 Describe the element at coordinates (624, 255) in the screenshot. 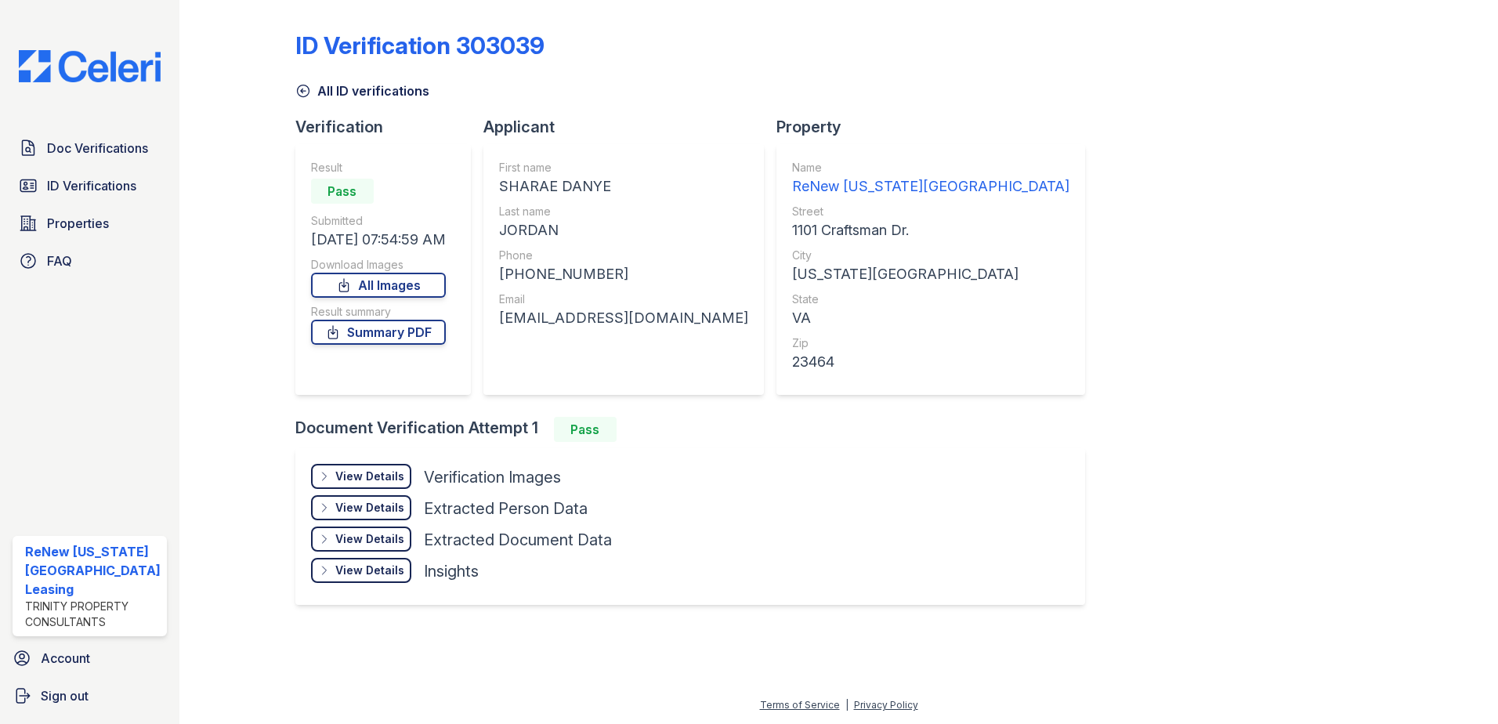

I see `div: Phone` at that location.